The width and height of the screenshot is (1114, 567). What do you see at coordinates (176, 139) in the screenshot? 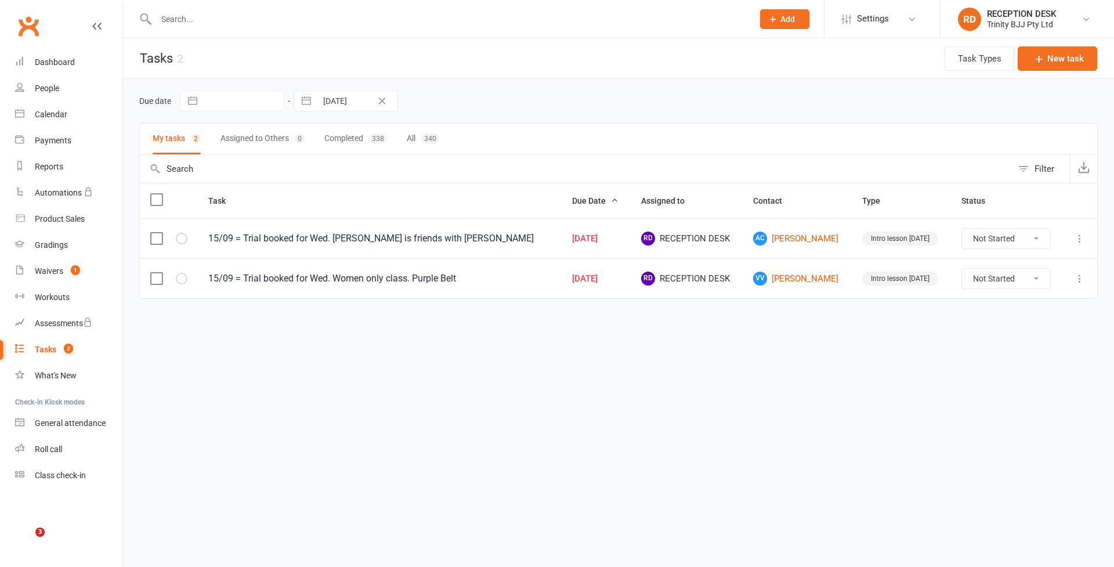
I see `button: My tasks2` at bounding box center [176, 139].